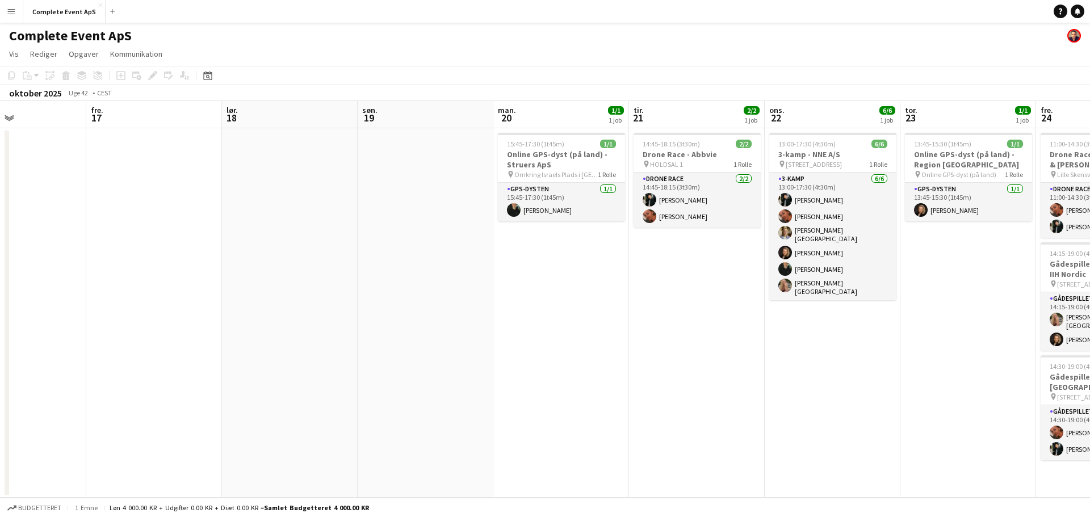 This screenshot has width=1090, height=517. Describe the element at coordinates (535, 144) in the screenshot. I see `span: 15:45-17:30 (1t45m)` at that location.